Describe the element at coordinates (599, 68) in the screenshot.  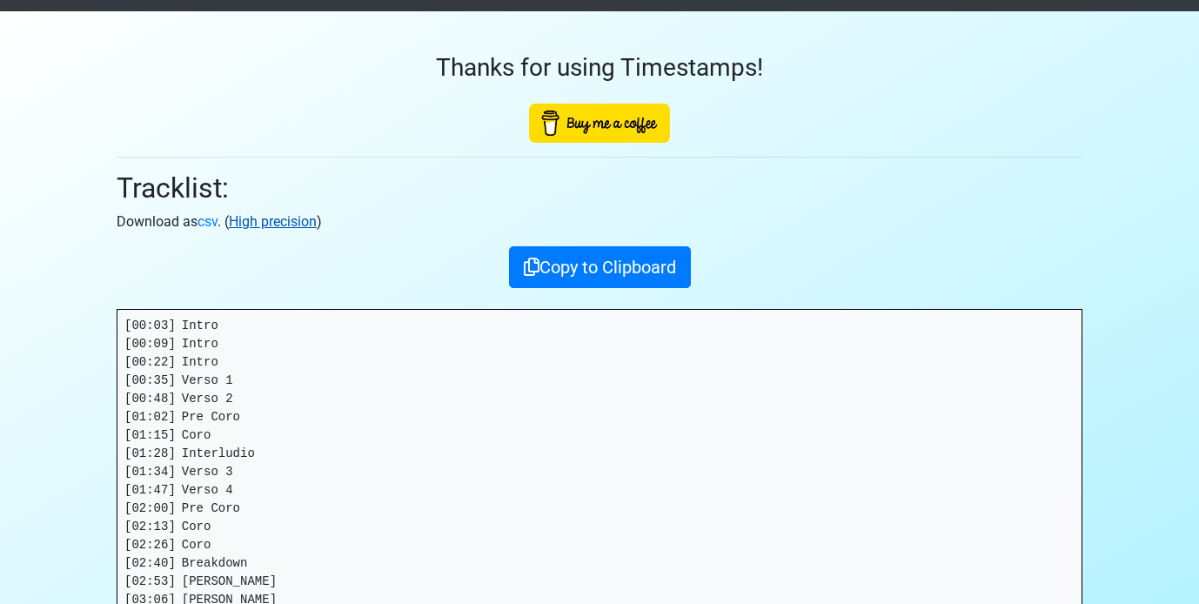
I see `h3: Thanks for using Timestamps!` at that location.